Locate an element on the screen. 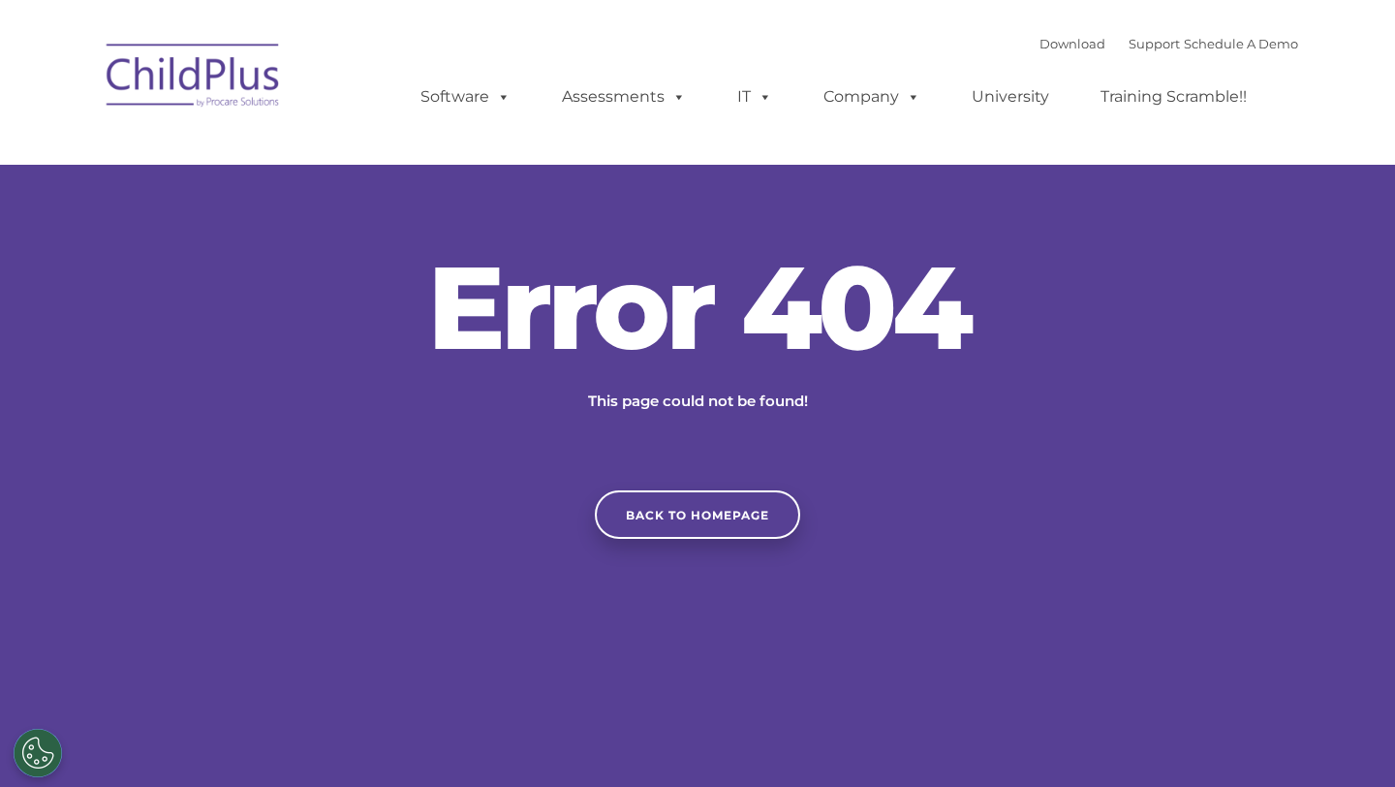  a: Schedule A Demo is located at coordinates (1241, 44).